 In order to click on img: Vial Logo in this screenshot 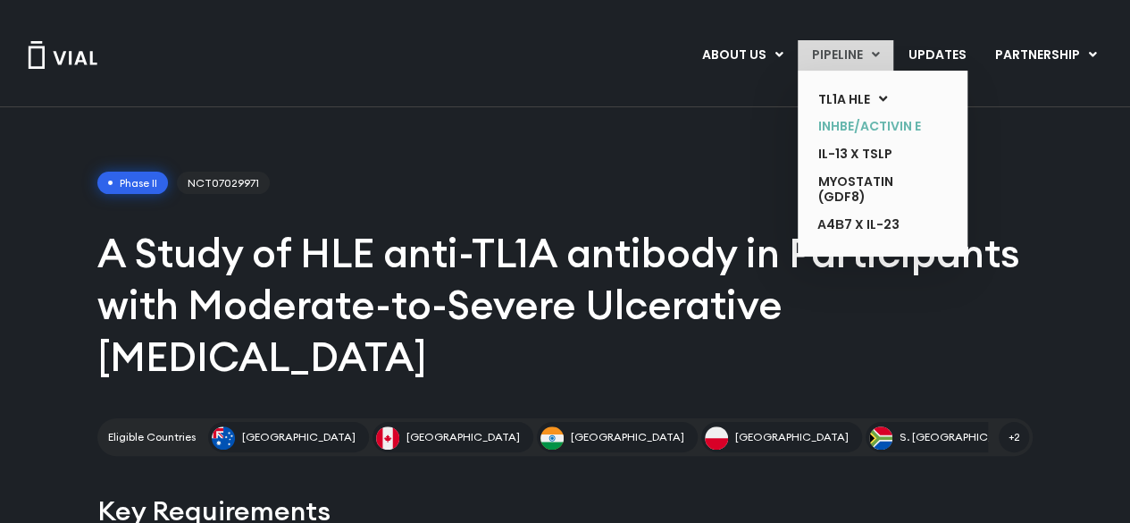, I will do `click(63, 55)`.